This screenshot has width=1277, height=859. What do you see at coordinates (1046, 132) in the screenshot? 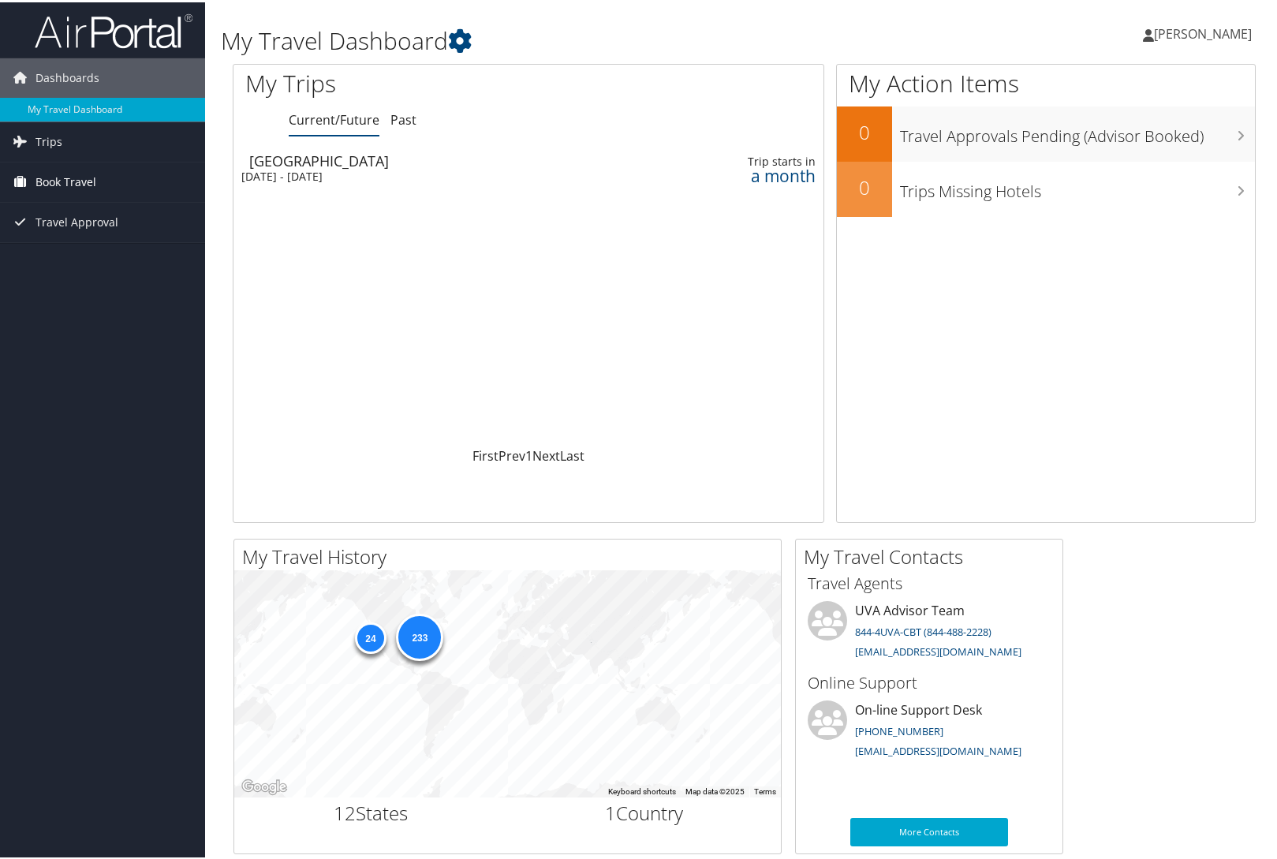
I see `a: 0Travel Approvals Pending (Advisor Booked)` at bounding box center [1046, 132].